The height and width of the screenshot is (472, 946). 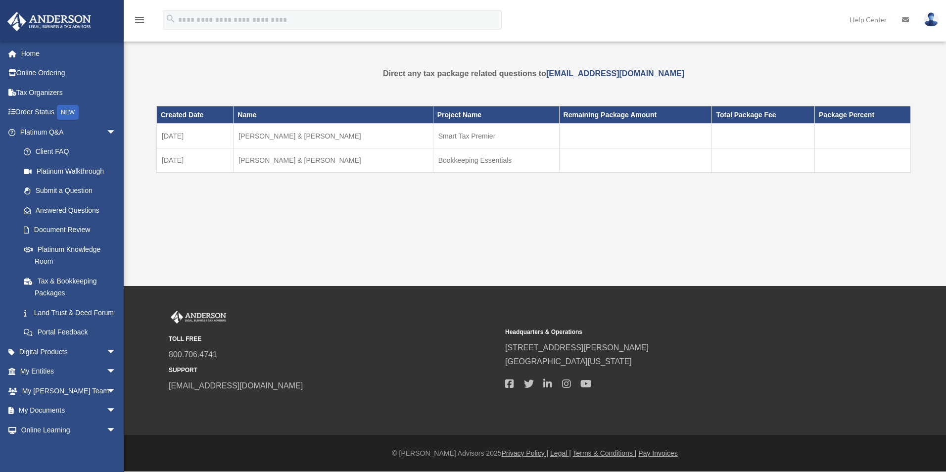 What do you see at coordinates (69, 92) in the screenshot?
I see `a: Tax Organizers` at bounding box center [69, 92].